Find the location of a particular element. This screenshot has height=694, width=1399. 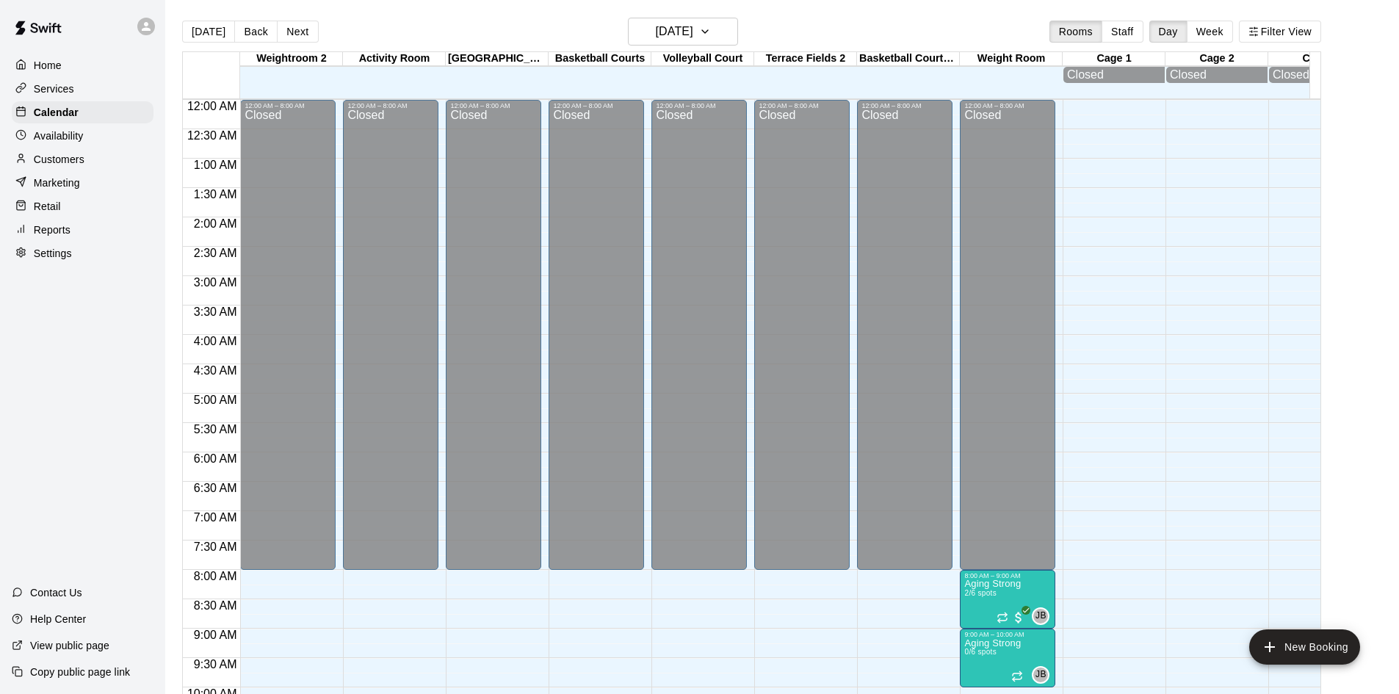

span: 5:30 AM is located at coordinates (215, 429).